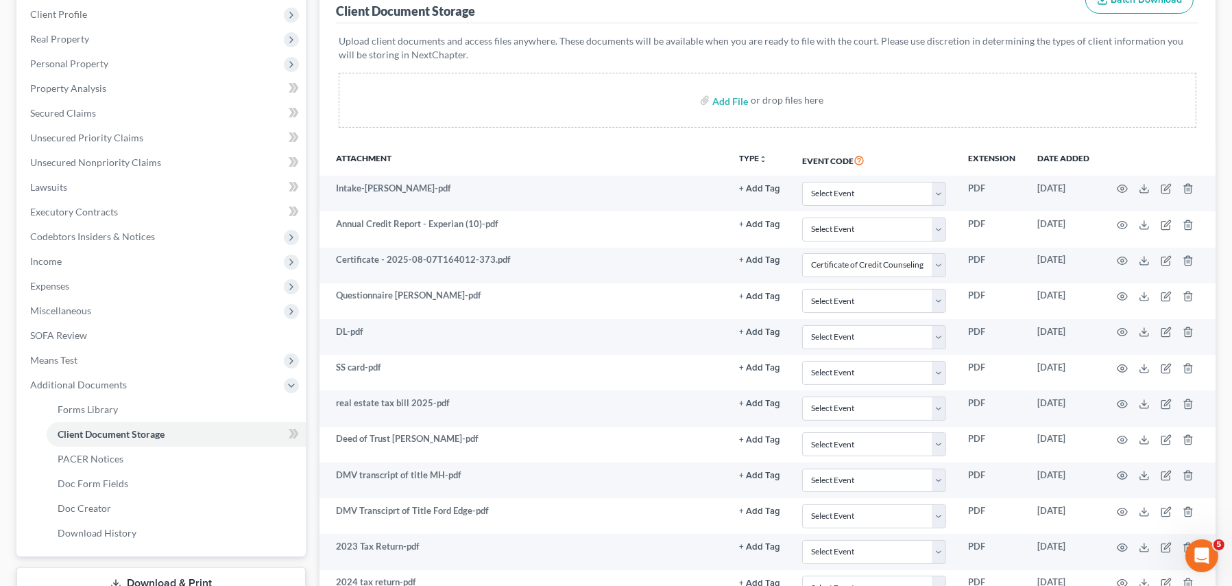  Describe the element at coordinates (524, 229) in the screenshot. I see `td: Annual Credit Report - Experian (10)-pdf` at that location.